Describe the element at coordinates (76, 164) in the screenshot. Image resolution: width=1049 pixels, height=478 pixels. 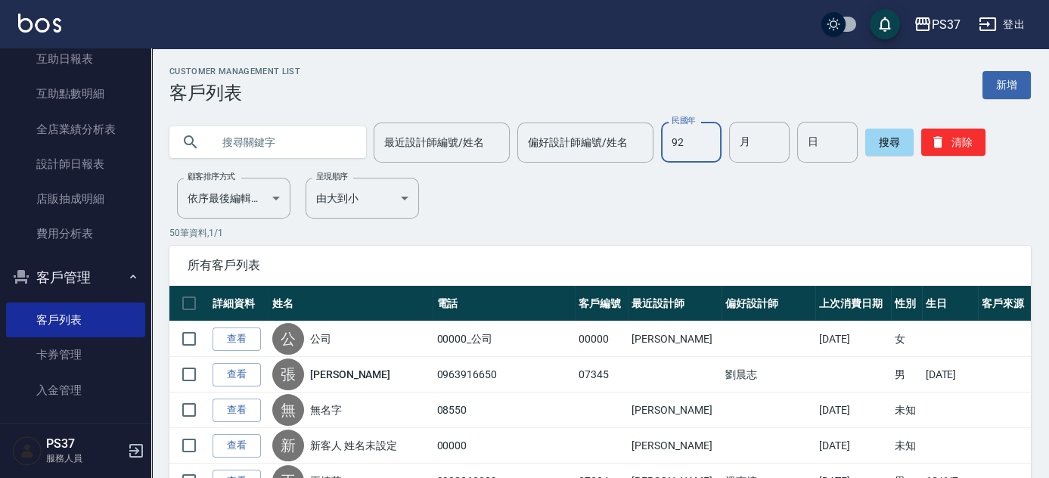
I see `a: 設計師日報表` at that location.